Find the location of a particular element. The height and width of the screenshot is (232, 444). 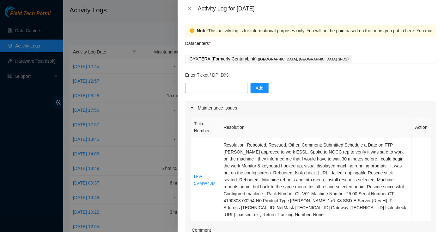

p: CYXTERA (Formerly CenturyLink) ) is located at coordinates (269, 59).